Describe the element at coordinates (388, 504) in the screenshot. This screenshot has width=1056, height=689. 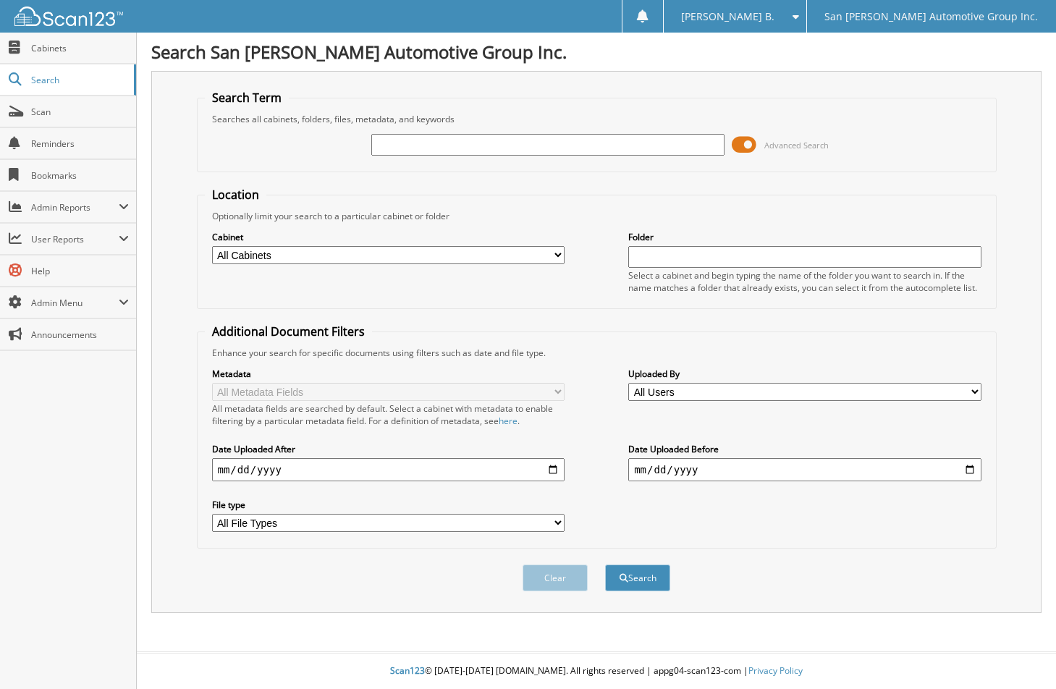
I see `label: File type` at that location.